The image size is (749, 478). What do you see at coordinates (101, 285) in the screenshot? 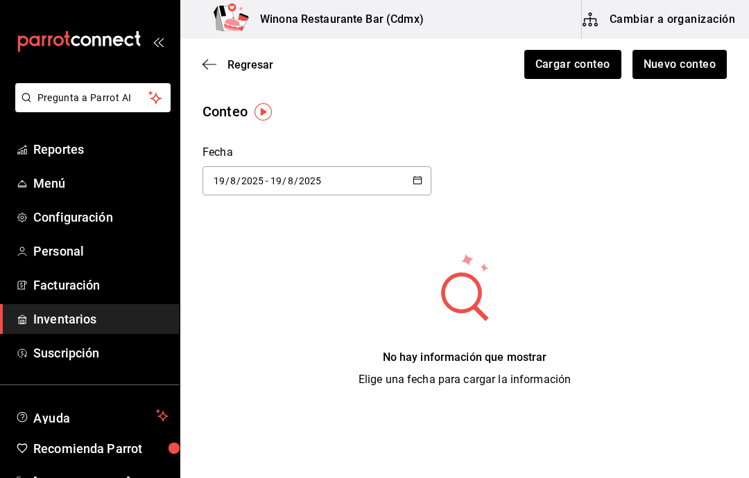
I see `span: Facturación` at bounding box center [101, 285].